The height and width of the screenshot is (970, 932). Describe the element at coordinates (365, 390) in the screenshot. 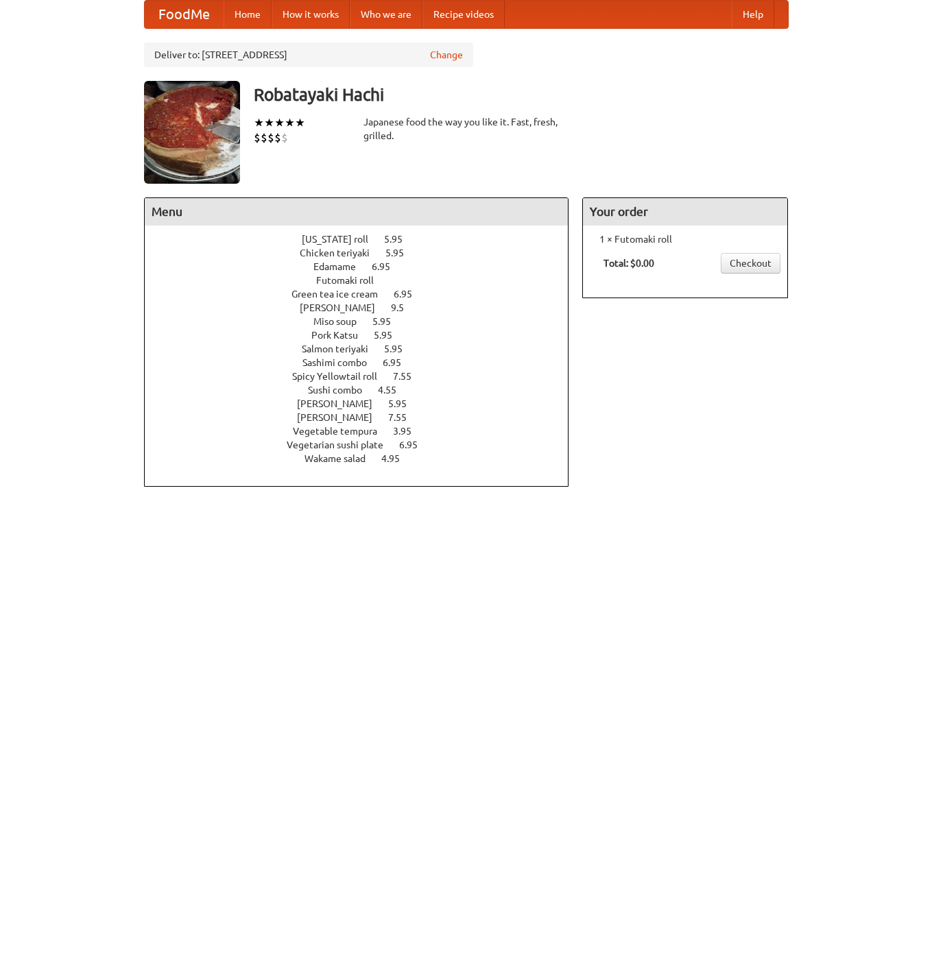

I see `a: Sushi combo 4.55` at that location.